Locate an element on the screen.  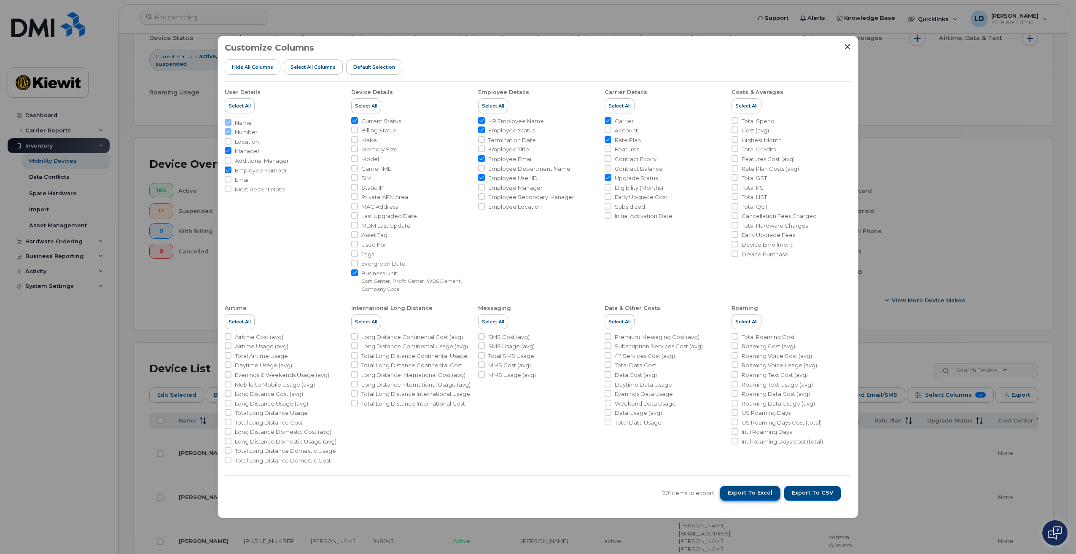
span: Features Cost (avg) is located at coordinates (768, 159).